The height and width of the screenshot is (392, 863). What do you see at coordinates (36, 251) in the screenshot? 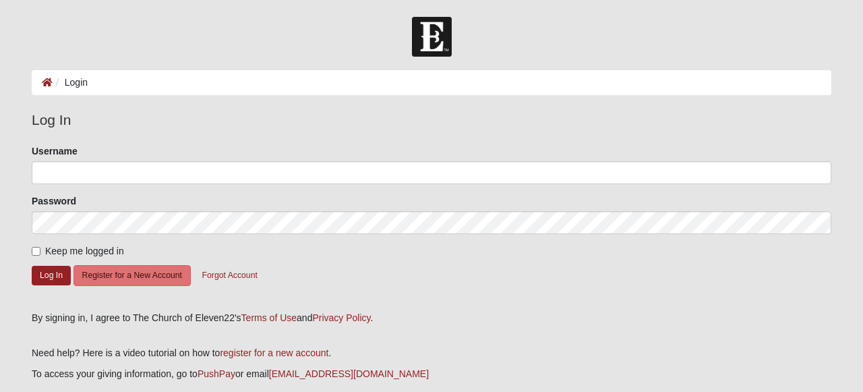
I see `input: Keep me logged in` at bounding box center [36, 251].